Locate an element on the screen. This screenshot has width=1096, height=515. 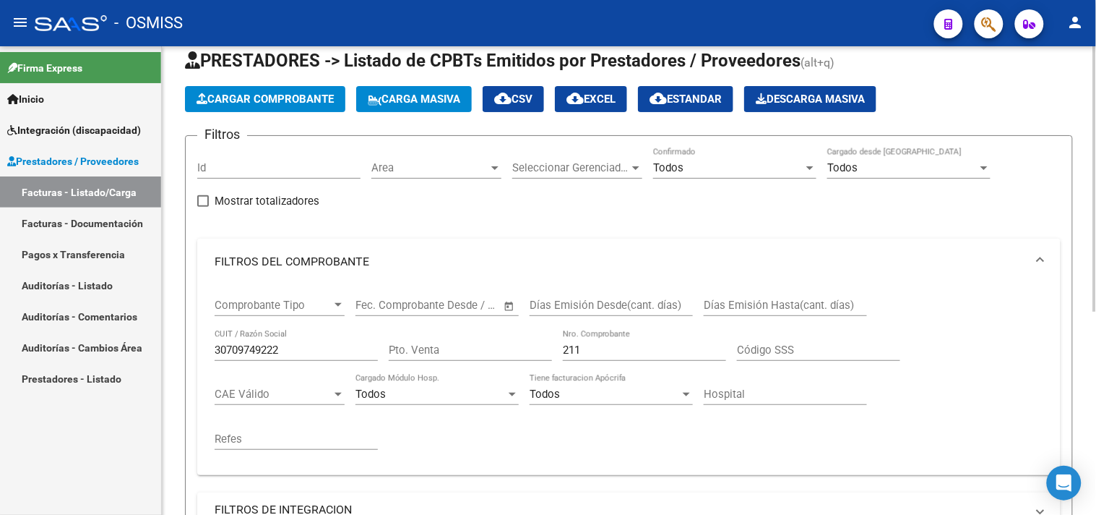
span: Inicio is located at coordinates (25, 99).